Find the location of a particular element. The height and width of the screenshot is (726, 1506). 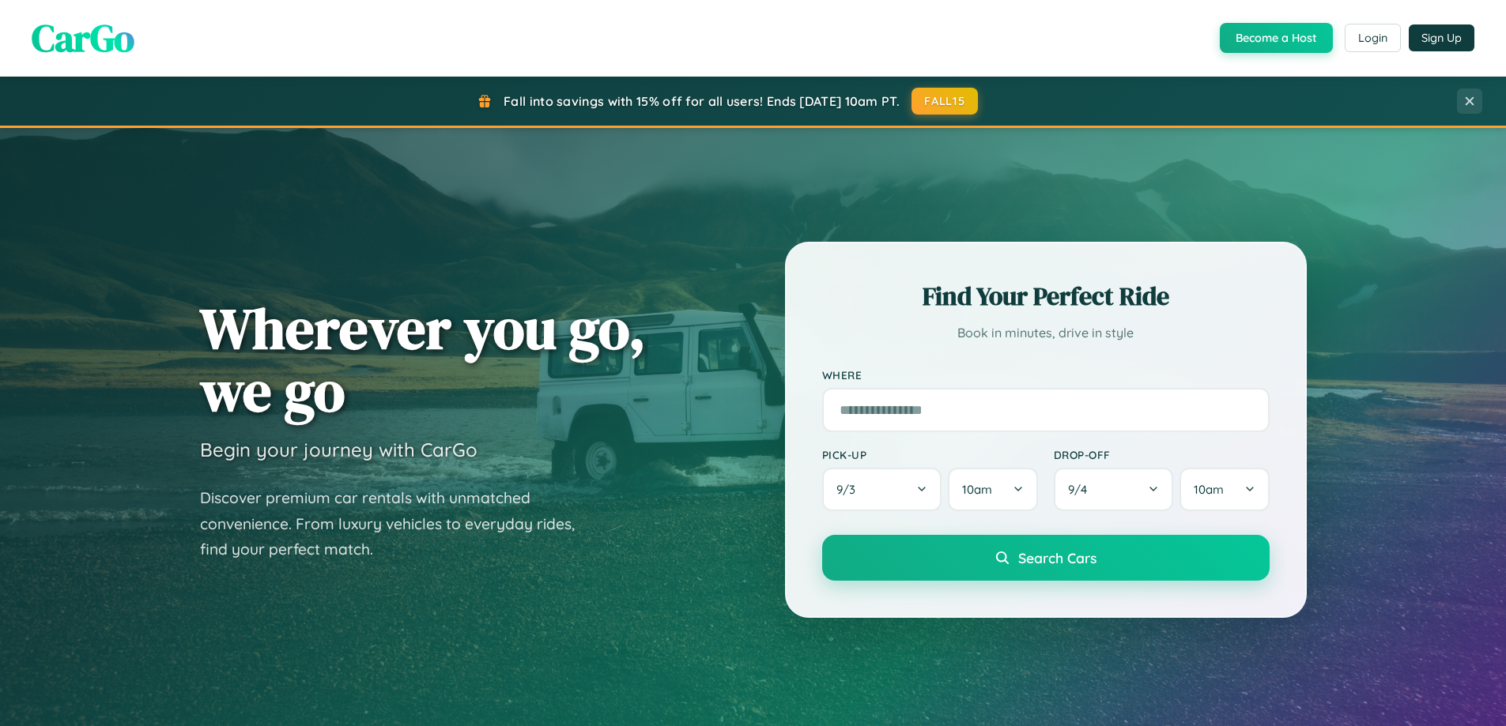

p: Discover premium car rentals with unmatched convenience. From luxury vehicles to everyday rides, ... is located at coordinates (398, 524).